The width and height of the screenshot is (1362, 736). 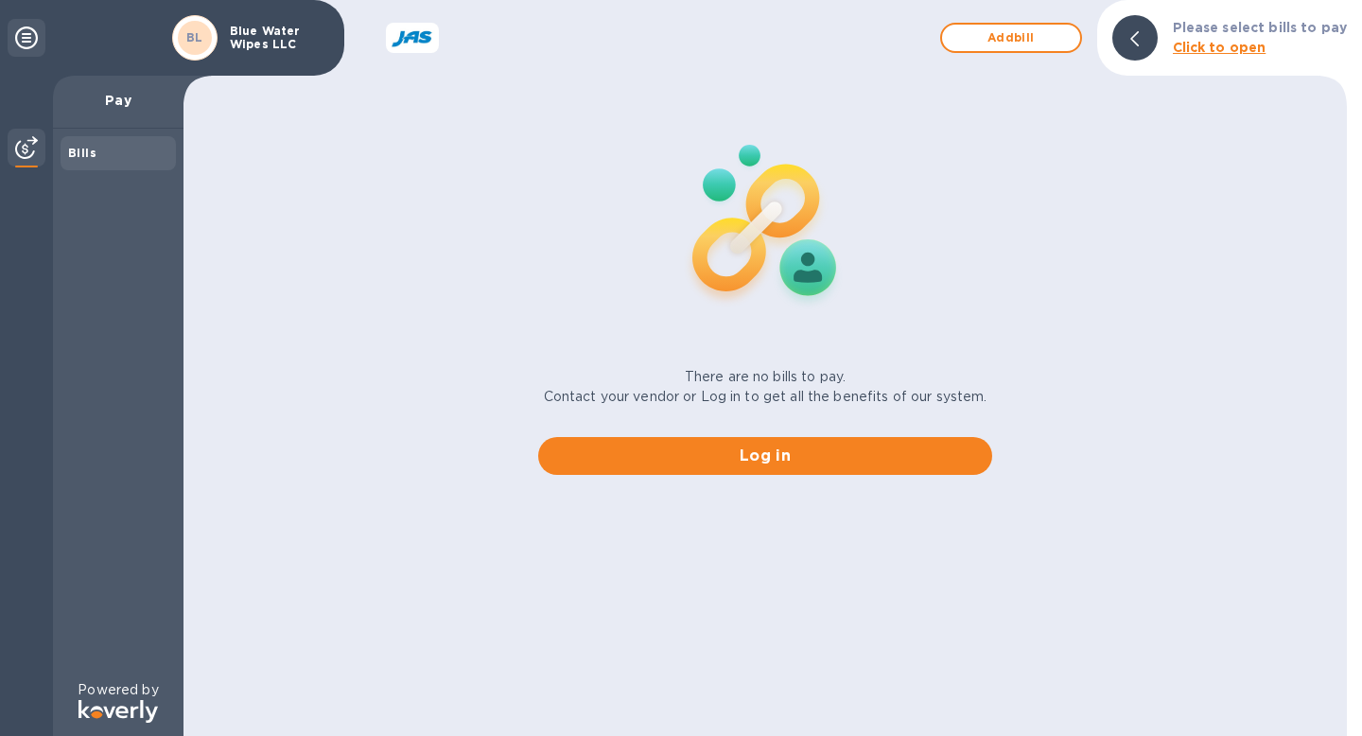 I want to click on img: Logo, so click(x=118, y=711).